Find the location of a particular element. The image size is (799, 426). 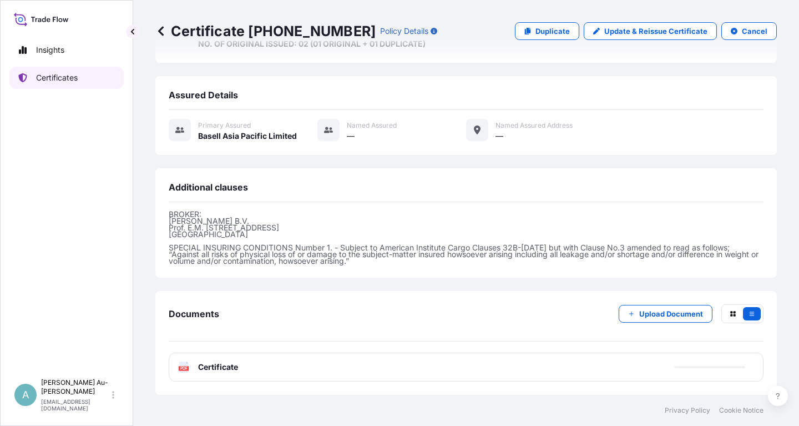

p: Cancel is located at coordinates (755, 31).